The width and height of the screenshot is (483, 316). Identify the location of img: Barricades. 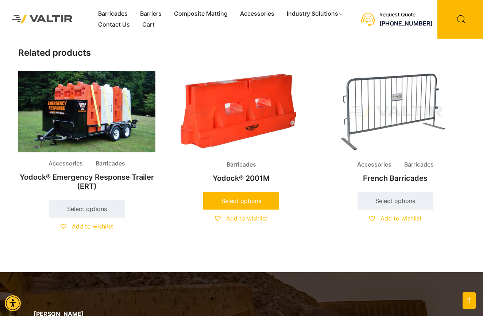
(241, 112).